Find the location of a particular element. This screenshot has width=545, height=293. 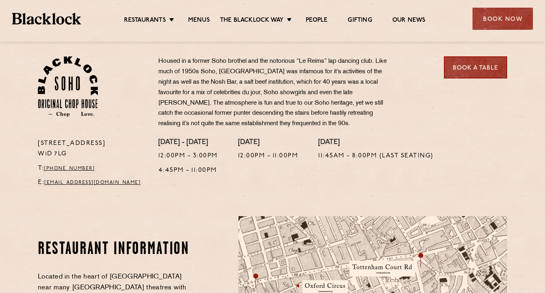

p: T: is located at coordinates (92, 169).